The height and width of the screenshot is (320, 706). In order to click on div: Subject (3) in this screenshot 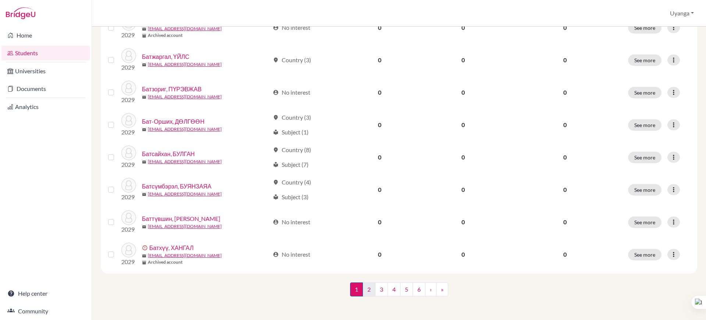, I will do `click(291, 197)`.